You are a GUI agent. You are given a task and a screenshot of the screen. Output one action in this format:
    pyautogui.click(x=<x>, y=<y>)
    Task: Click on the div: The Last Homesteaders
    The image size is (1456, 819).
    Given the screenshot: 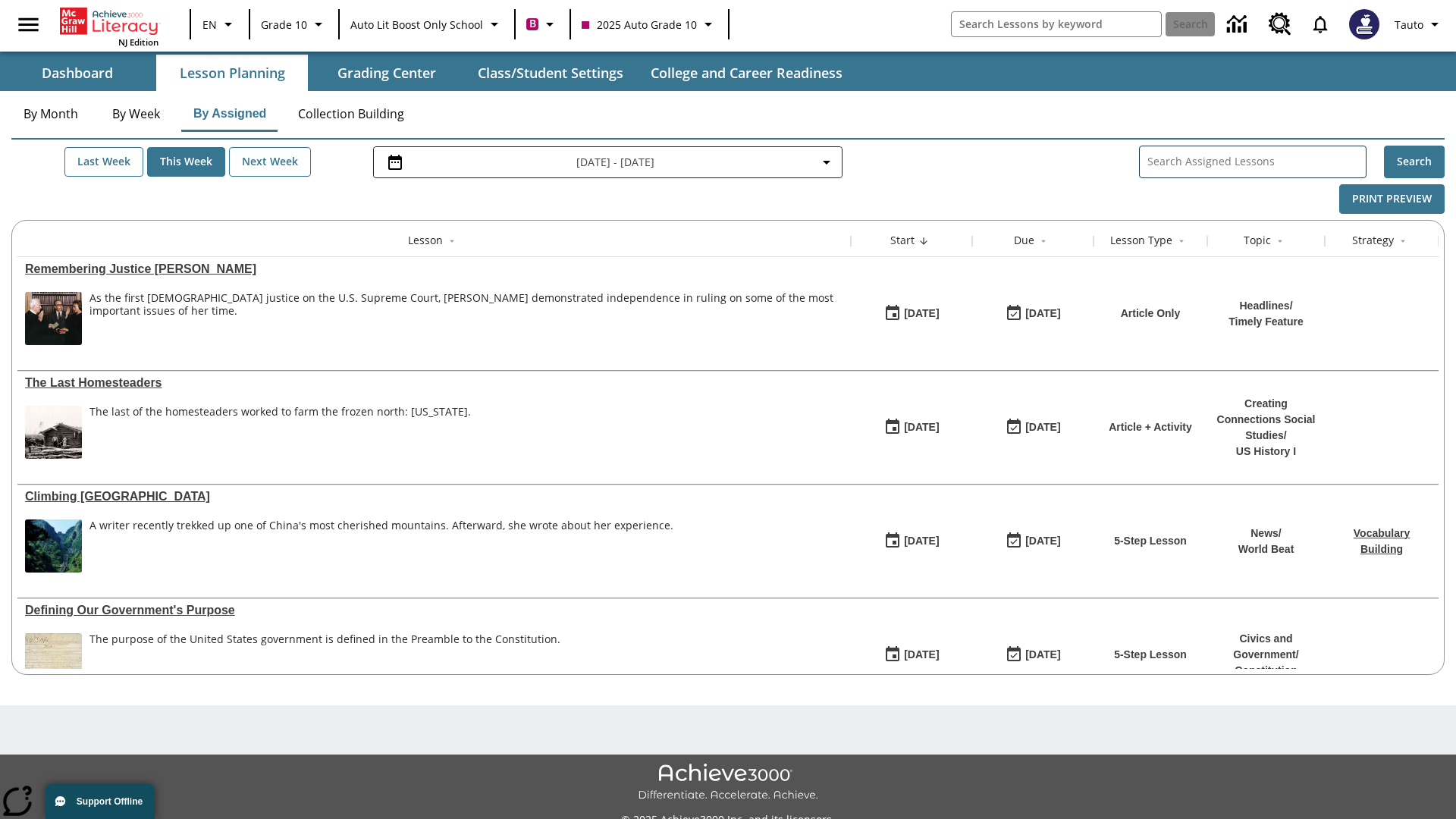 What is the action you would take?
    pyautogui.click(x=434, y=383)
    